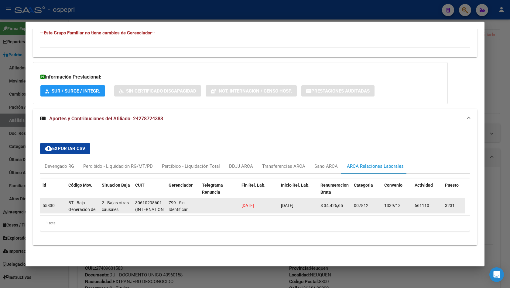  I want to click on datatable-header-cell: Renumeracion Bruta, so click(335, 192).